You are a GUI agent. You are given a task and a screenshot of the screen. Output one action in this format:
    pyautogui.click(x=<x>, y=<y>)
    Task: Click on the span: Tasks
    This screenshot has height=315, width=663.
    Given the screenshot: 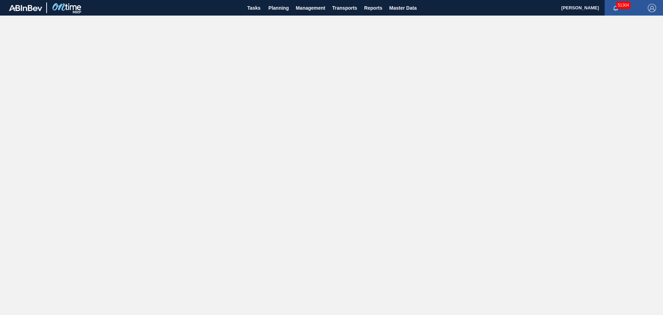 What is the action you would take?
    pyautogui.click(x=254, y=8)
    